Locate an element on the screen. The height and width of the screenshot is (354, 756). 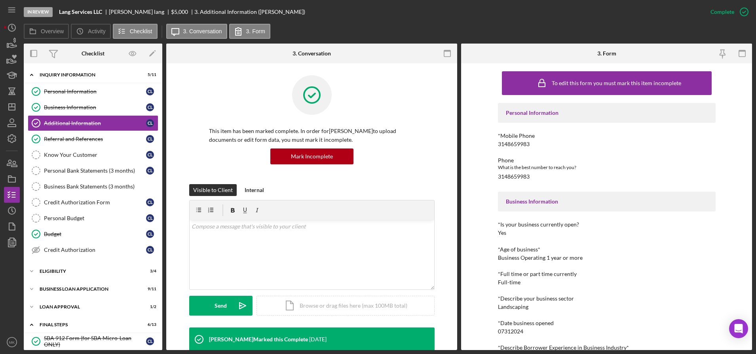
label: Activity is located at coordinates (97, 31).